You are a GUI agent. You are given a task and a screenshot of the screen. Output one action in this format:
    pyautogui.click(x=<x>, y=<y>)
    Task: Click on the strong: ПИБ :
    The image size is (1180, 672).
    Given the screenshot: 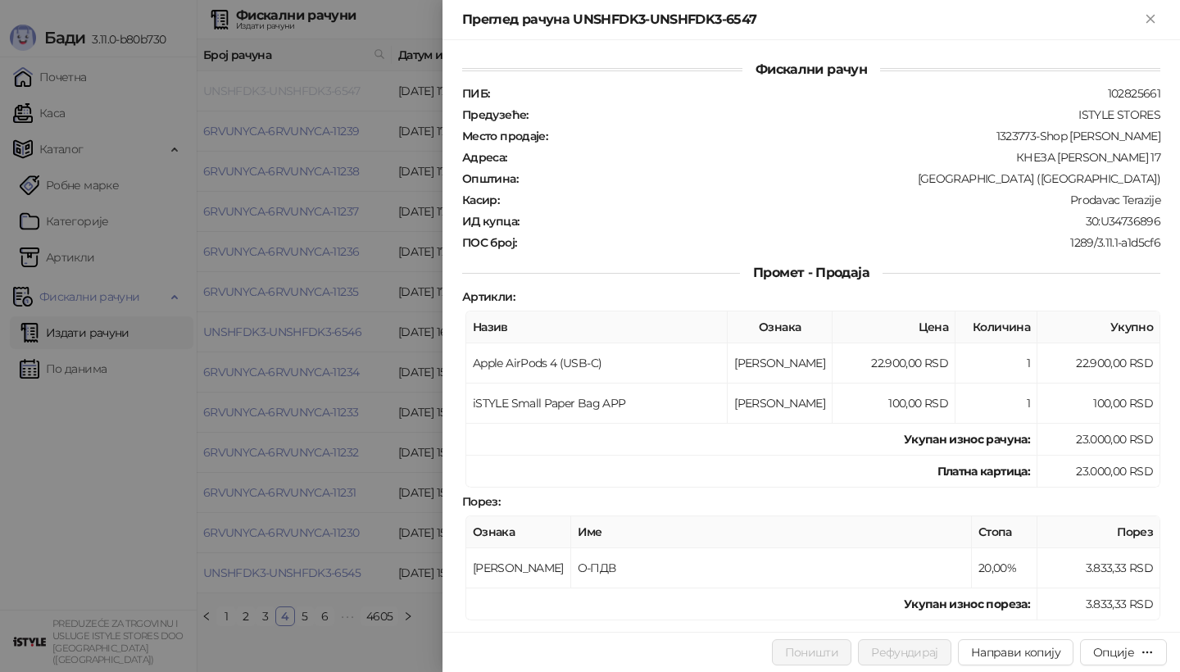 What is the action you would take?
    pyautogui.click(x=475, y=93)
    